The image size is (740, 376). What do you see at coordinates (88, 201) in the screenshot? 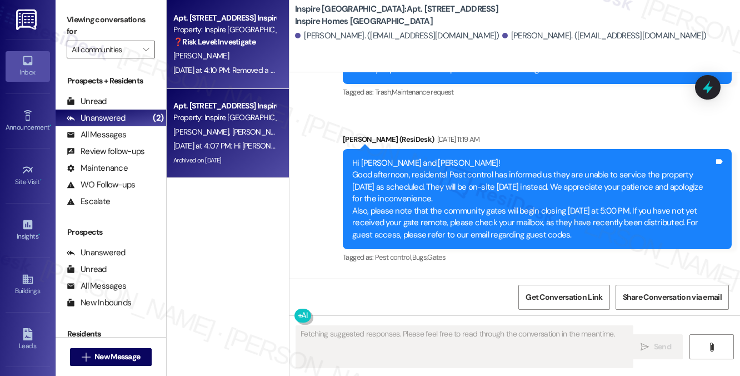
I see `div: Escalate` at bounding box center [88, 201].